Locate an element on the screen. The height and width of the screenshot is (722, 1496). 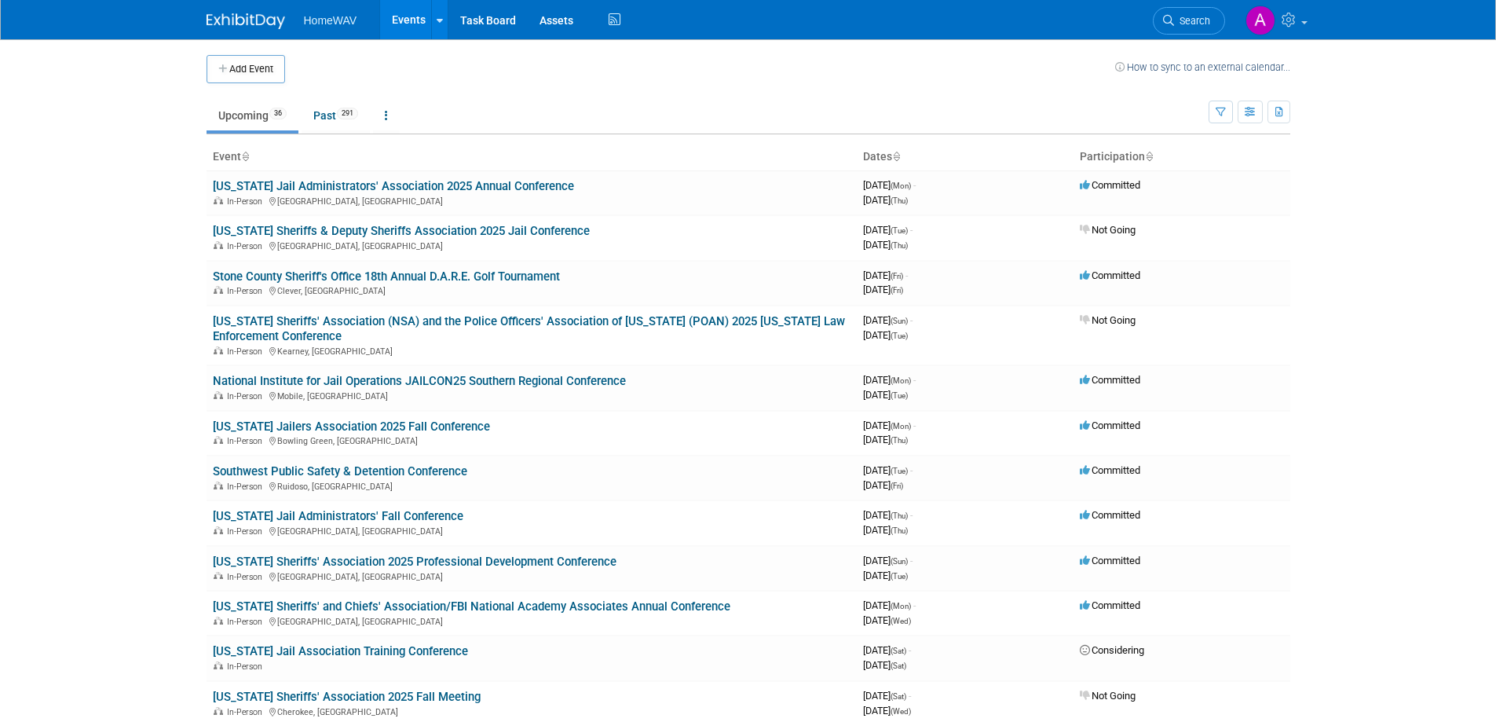
span: Considering is located at coordinates (1112, 650).